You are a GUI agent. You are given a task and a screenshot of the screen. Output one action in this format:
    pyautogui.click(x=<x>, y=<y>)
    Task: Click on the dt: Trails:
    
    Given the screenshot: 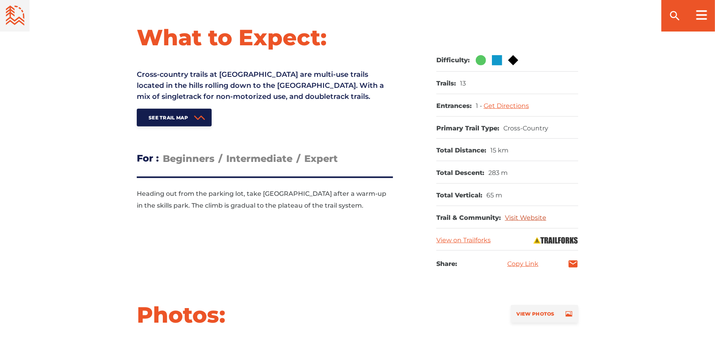 What is the action you would take?
    pyautogui.click(x=446, y=84)
    